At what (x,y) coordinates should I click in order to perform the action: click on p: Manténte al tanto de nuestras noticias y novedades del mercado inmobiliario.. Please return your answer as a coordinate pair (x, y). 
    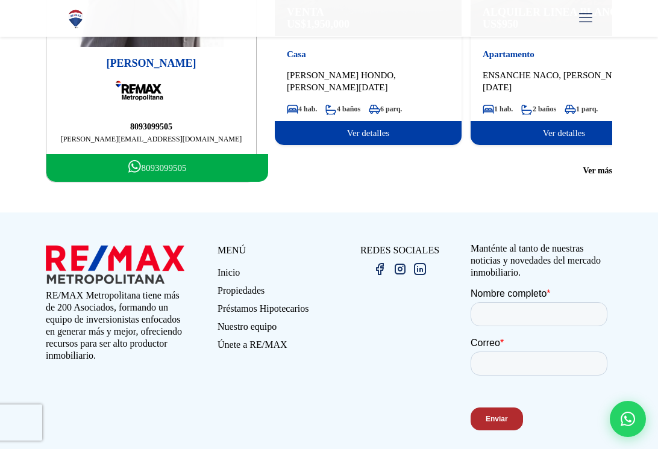
    Looking at the image, I should click on (541, 261).